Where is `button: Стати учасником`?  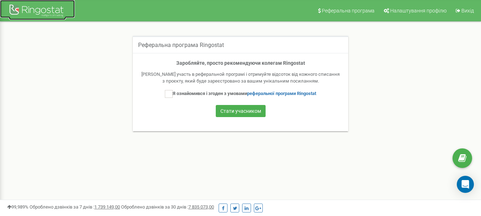
button: Стати учасником is located at coordinates (241, 111).